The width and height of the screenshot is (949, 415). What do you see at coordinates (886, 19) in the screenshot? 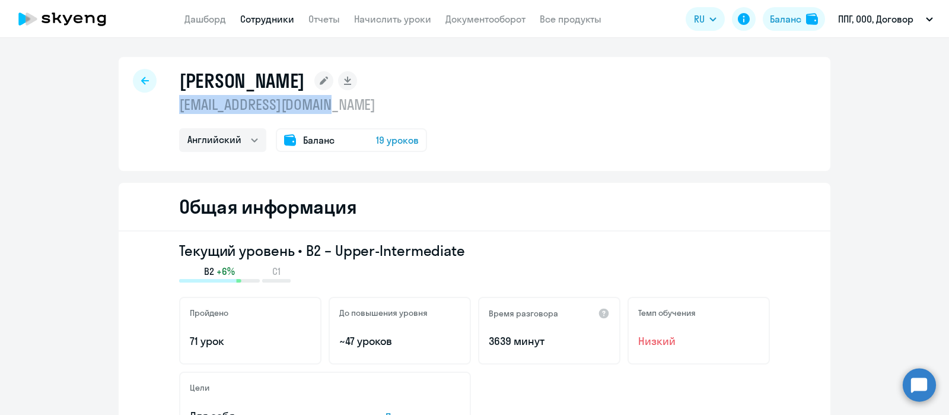
I see `button: ППГ, ООО, Договор` at bounding box center [886, 19].